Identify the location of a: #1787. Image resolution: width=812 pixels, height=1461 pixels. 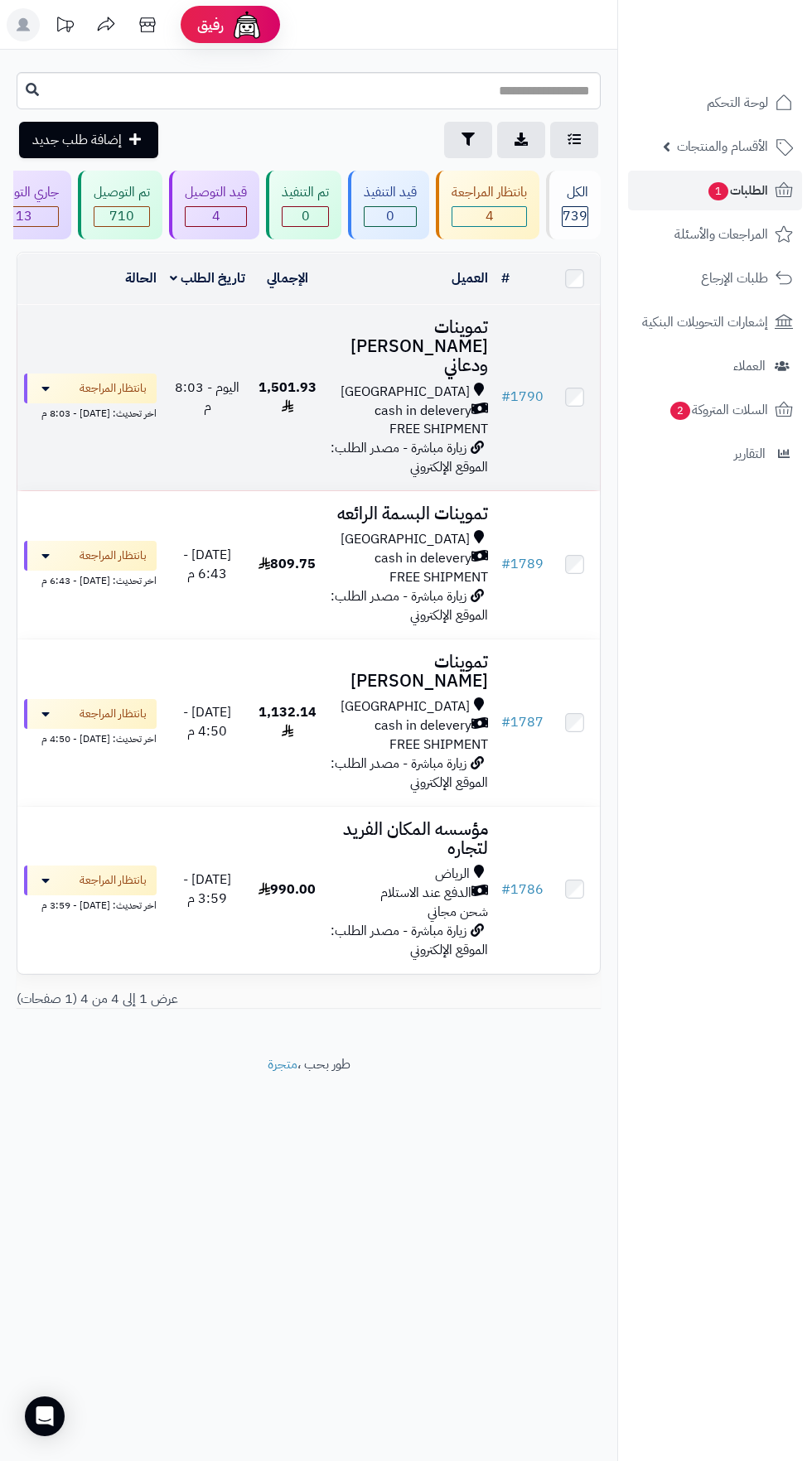
(522, 722).